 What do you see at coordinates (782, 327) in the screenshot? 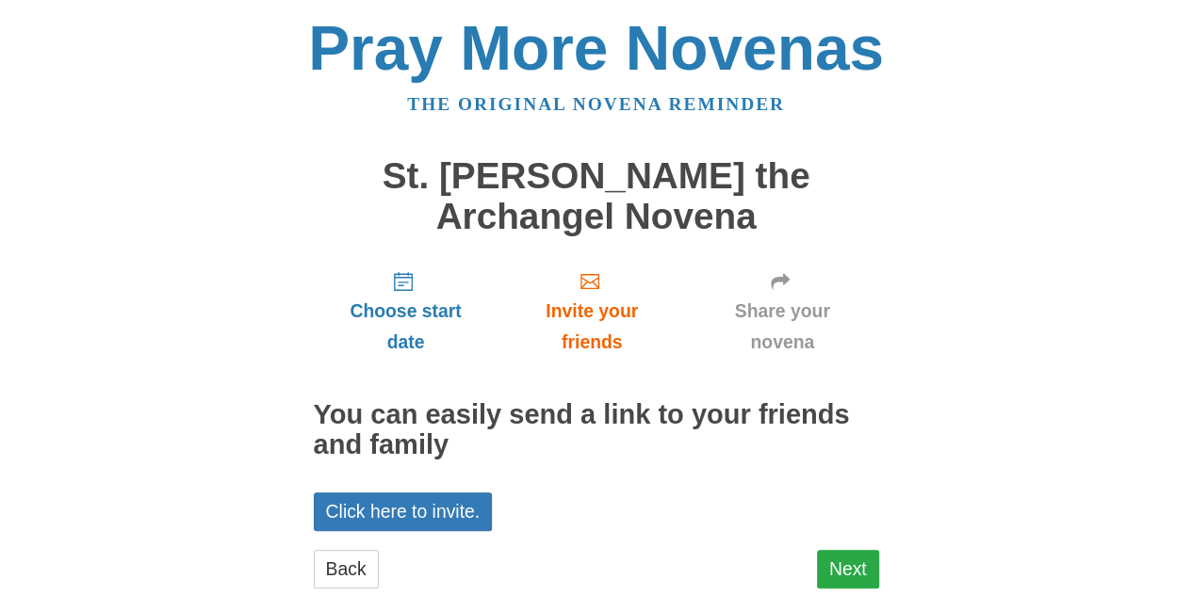
I see `span: Share your novena` at bounding box center [782, 327].